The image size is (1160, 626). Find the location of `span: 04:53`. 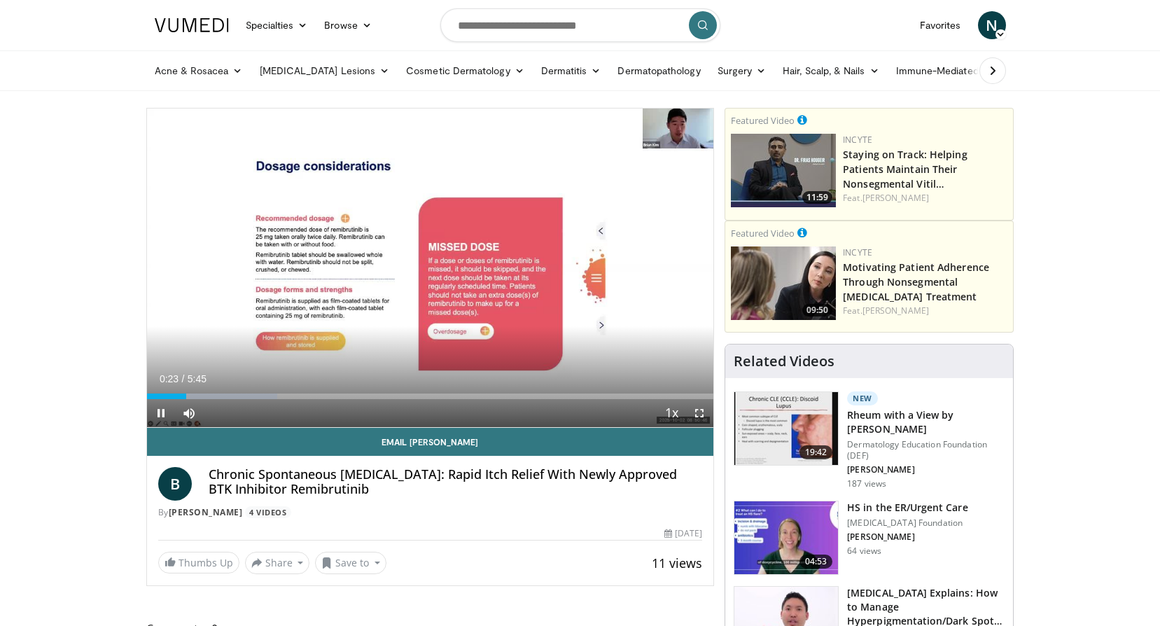

span: 04:53 is located at coordinates (817, 562).